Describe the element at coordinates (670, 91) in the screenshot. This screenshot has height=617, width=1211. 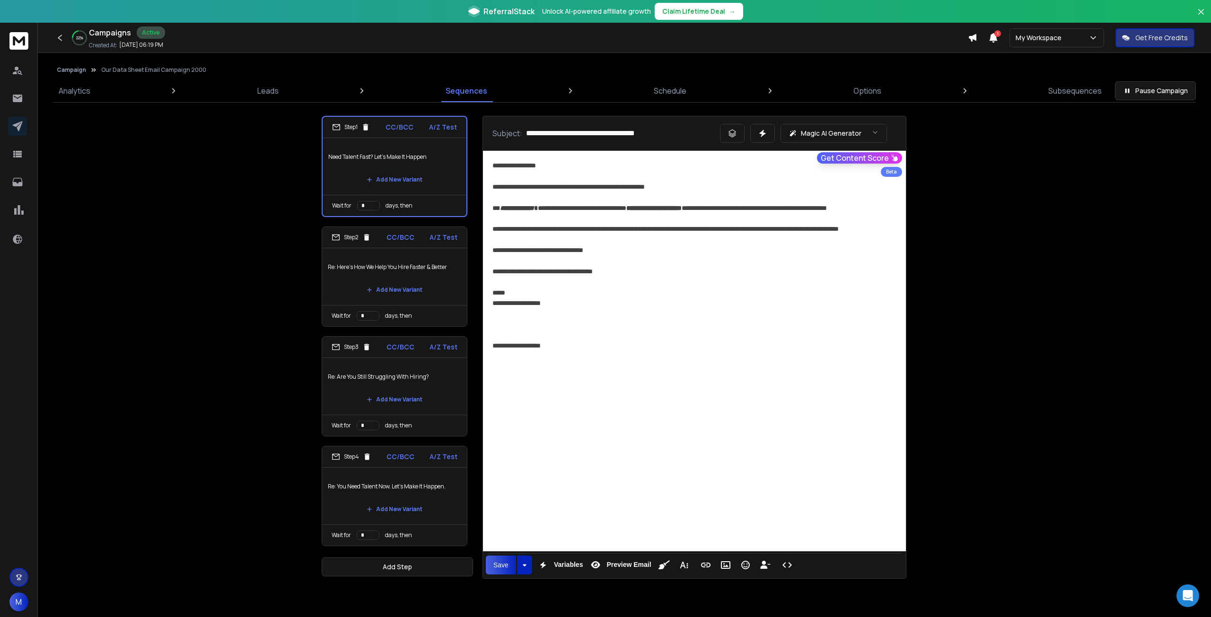
I see `a: Schedule` at that location.